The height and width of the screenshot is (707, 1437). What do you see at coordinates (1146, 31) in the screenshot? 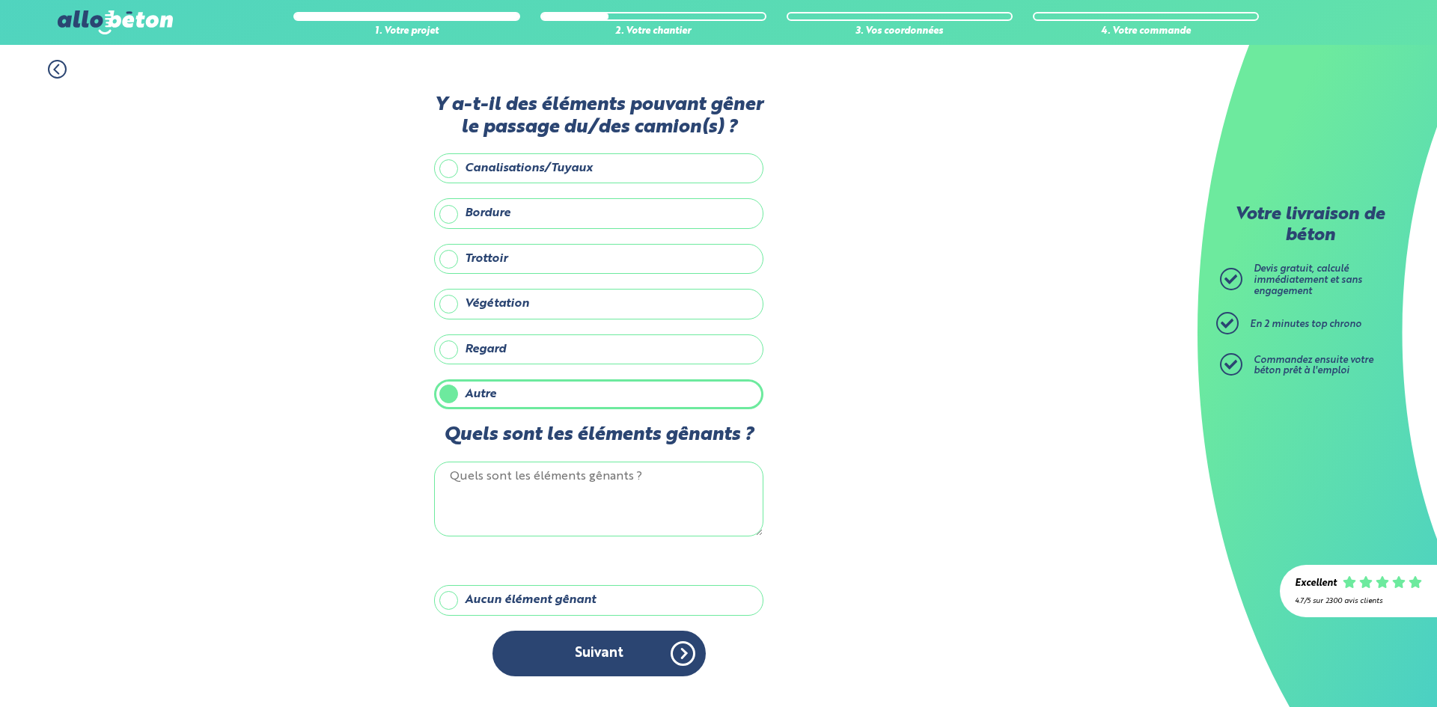
I see `div: 4. Votre commande` at bounding box center [1146, 31].